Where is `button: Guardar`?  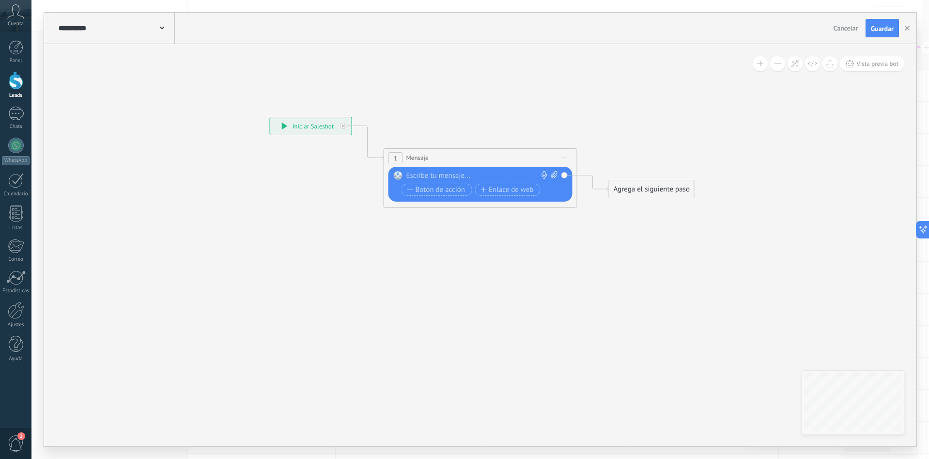 button: Guardar is located at coordinates (882, 28).